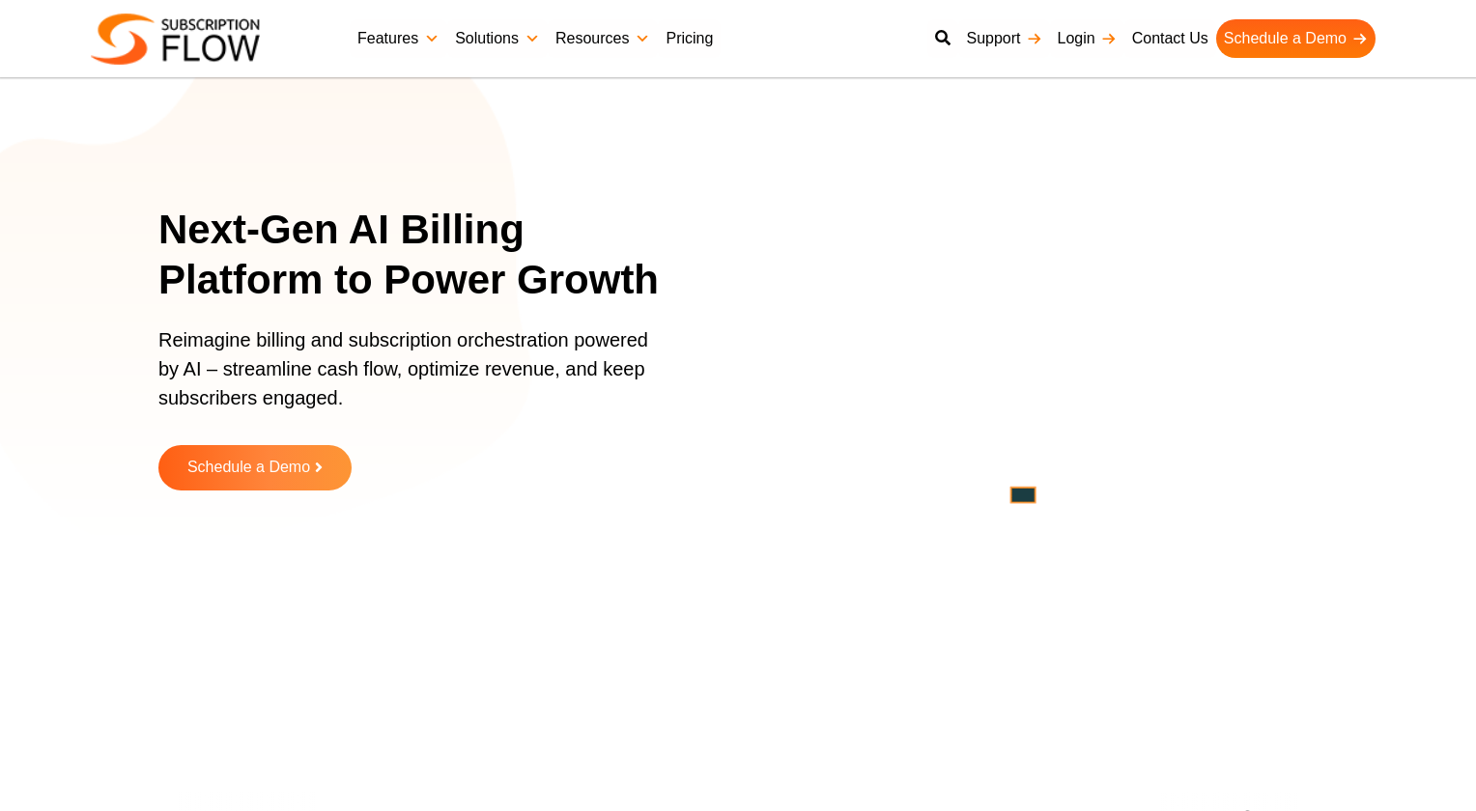  What do you see at coordinates (175, 39) in the screenshot?
I see `img: Subscriptionflow` at bounding box center [175, 39].